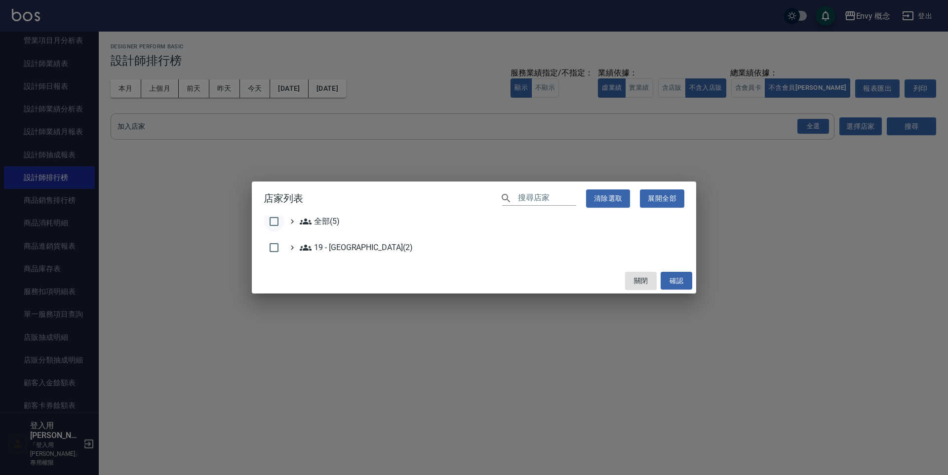 This screenshot has width=948, height=475. I want to click on input: 搜尋店家, so click(547, 198).